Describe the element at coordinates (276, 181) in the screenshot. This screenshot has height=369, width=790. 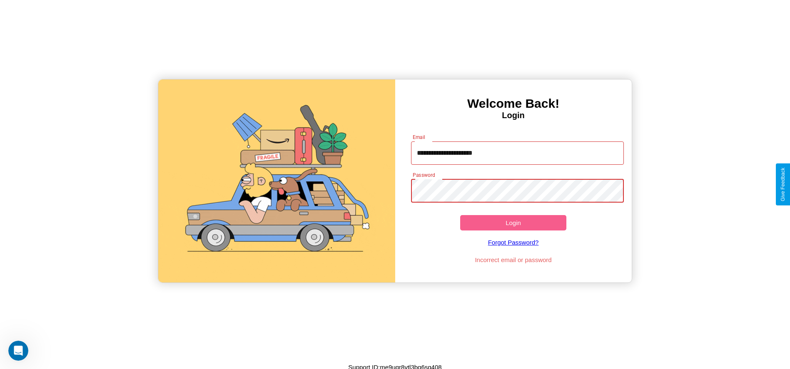
I see `img: gif` at that location.